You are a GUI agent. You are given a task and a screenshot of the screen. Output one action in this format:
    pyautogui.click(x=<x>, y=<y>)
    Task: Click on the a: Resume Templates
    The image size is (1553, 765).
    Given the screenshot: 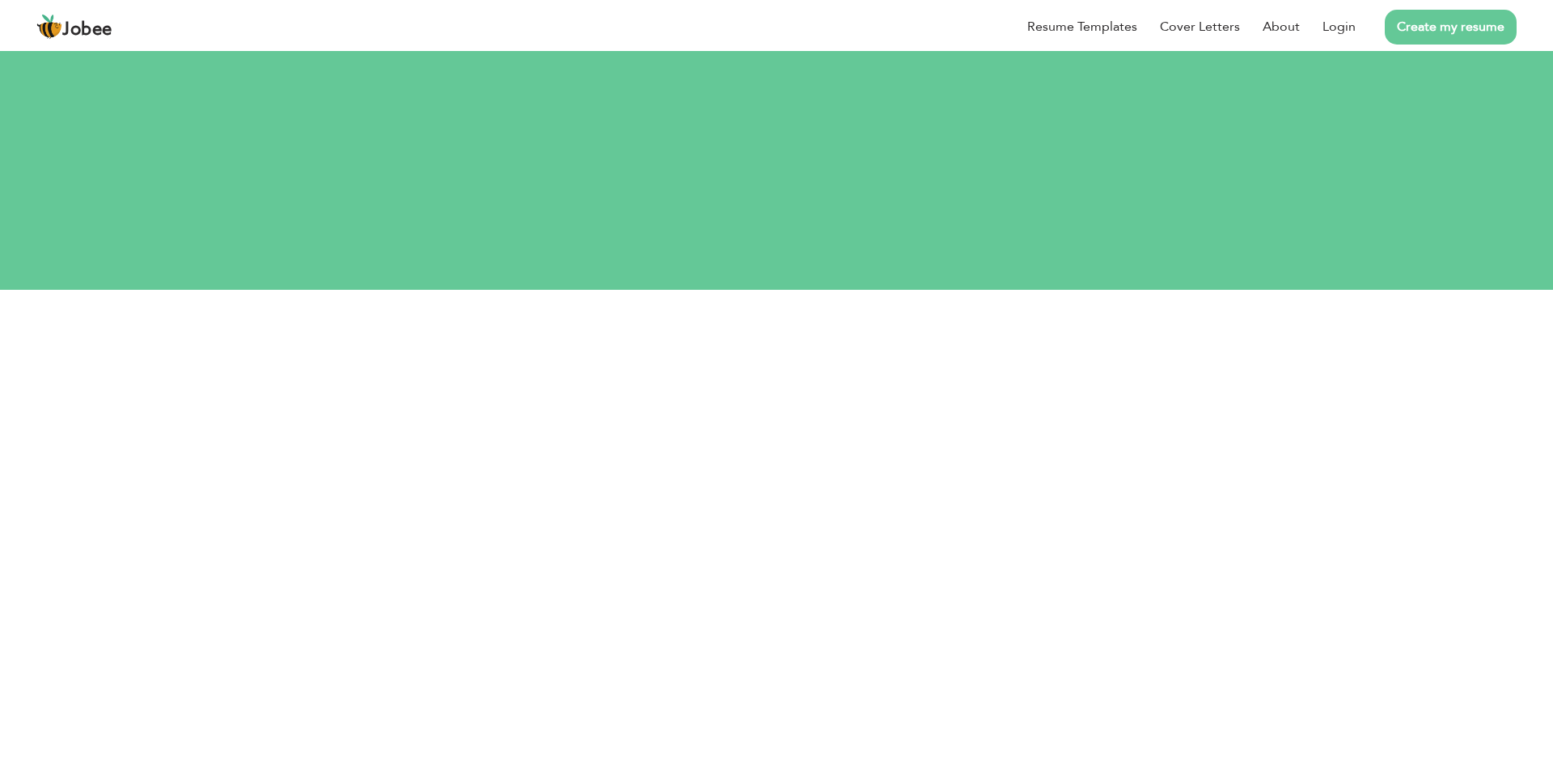 What is the action you would take?
    pyautogui.click(x=1082, y=27)
    